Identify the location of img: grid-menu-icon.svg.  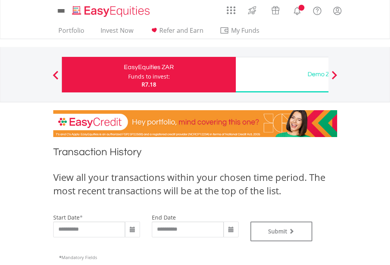
(231, 10).